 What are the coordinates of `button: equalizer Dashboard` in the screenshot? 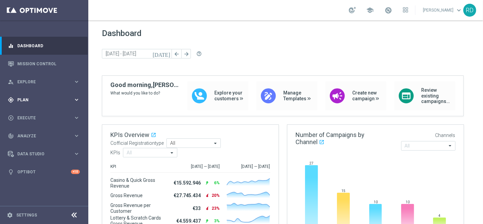 It's located at (44, 46).